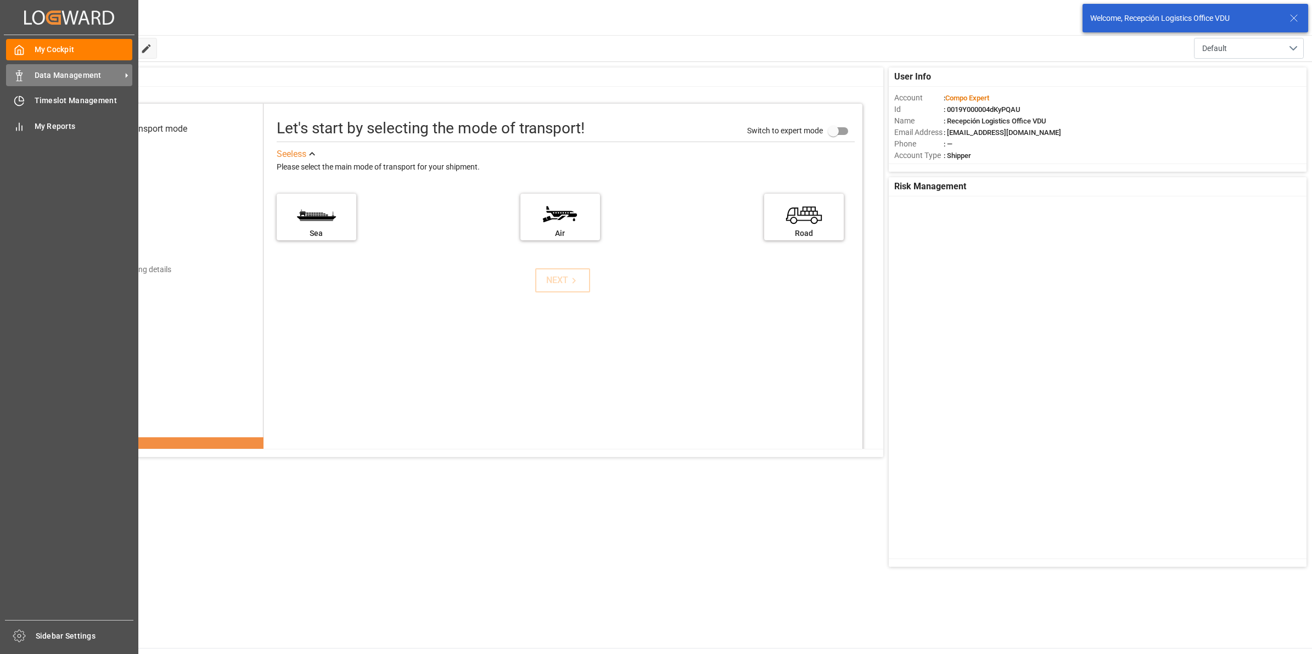 This screenshot has height=654, width=1312. I want to click on div: Select transport mode, so click(144, 129).